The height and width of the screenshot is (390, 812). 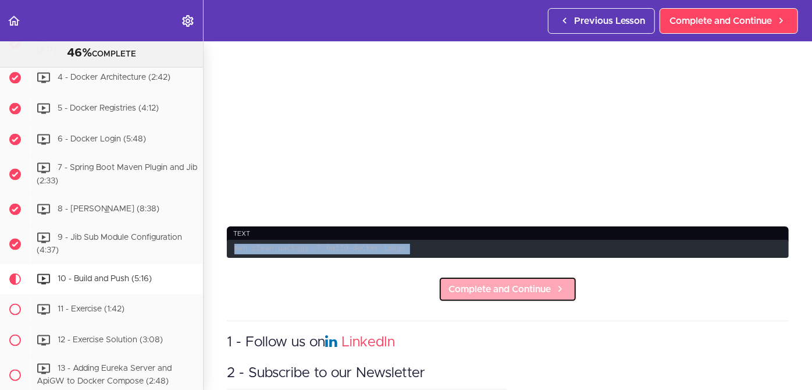 I want to click on span: 7 - Spring Boot Maven Plugin and Jib (2:33), so click(x=117, y=175).